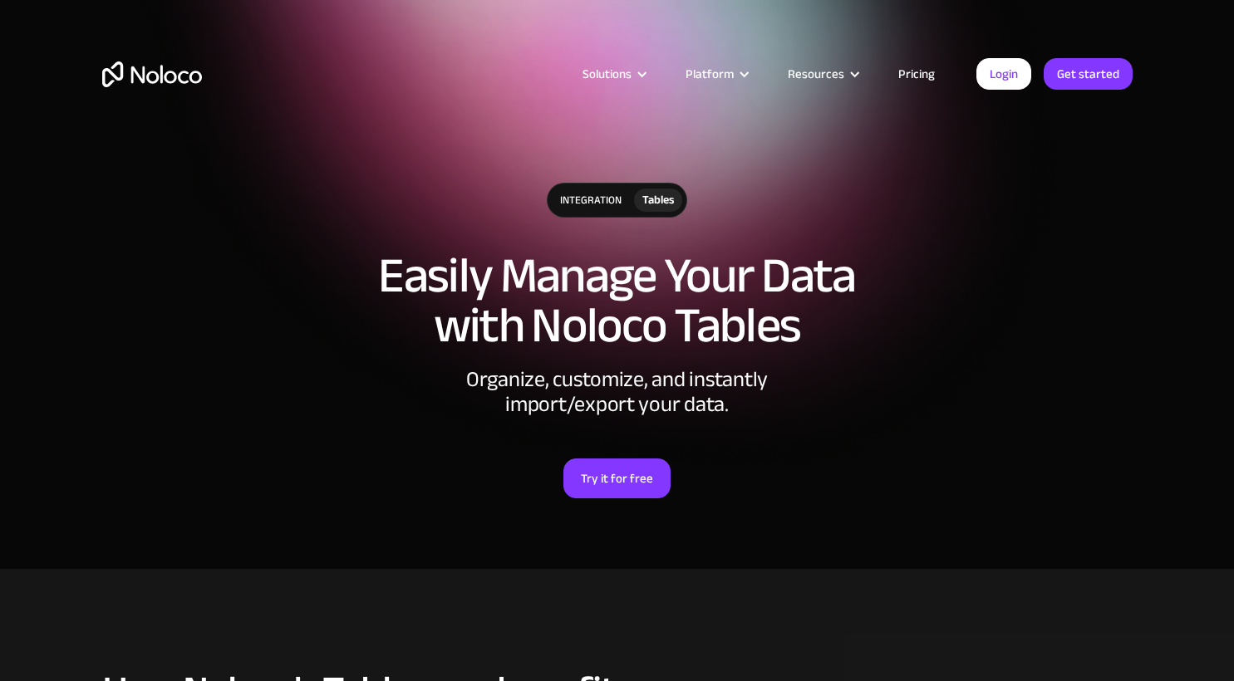 This screenshot has width=1234, height=681. I want to click on a: Get started, so click(1088, 74).